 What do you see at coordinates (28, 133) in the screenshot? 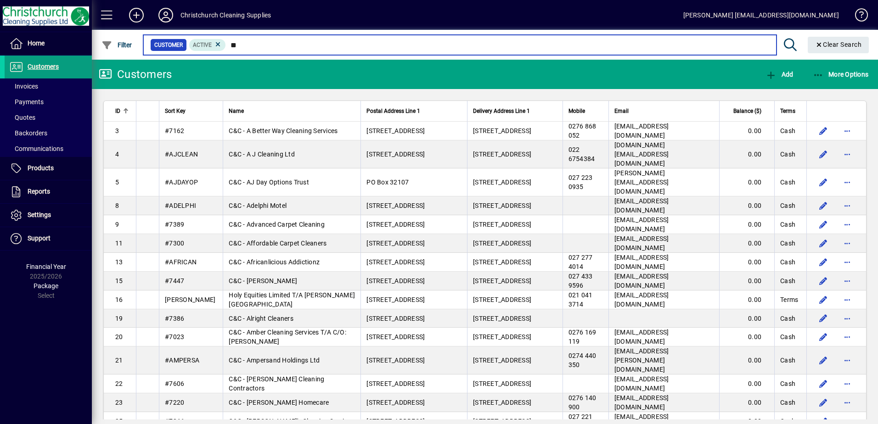
I see `span: Backorders` at bounding box center [28, 133].